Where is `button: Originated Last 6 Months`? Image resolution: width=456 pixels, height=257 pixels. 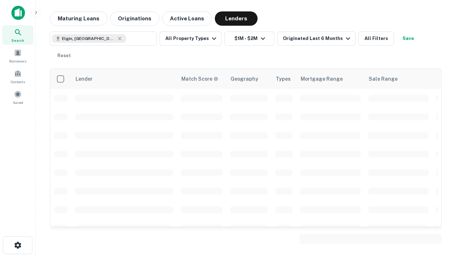 button: Originated Last 6 Months is located at coordinates (317, 39).